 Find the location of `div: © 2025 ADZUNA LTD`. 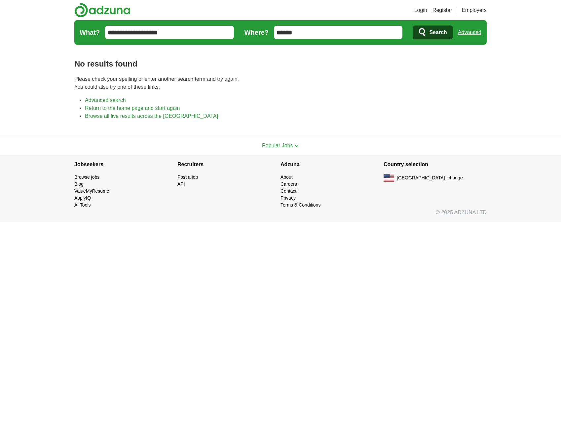

div: © 2025 ADZUNA LTD is located at coordinates (281, 215).